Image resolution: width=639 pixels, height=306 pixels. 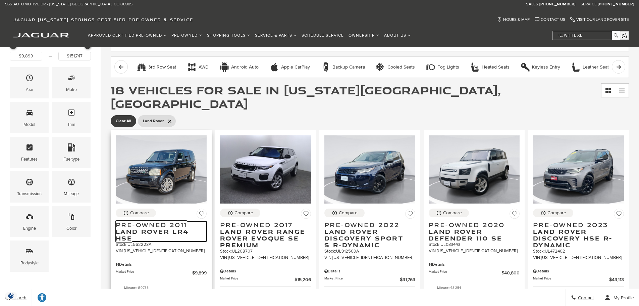 I want to click on span: Make, so click(x=71, y=79).